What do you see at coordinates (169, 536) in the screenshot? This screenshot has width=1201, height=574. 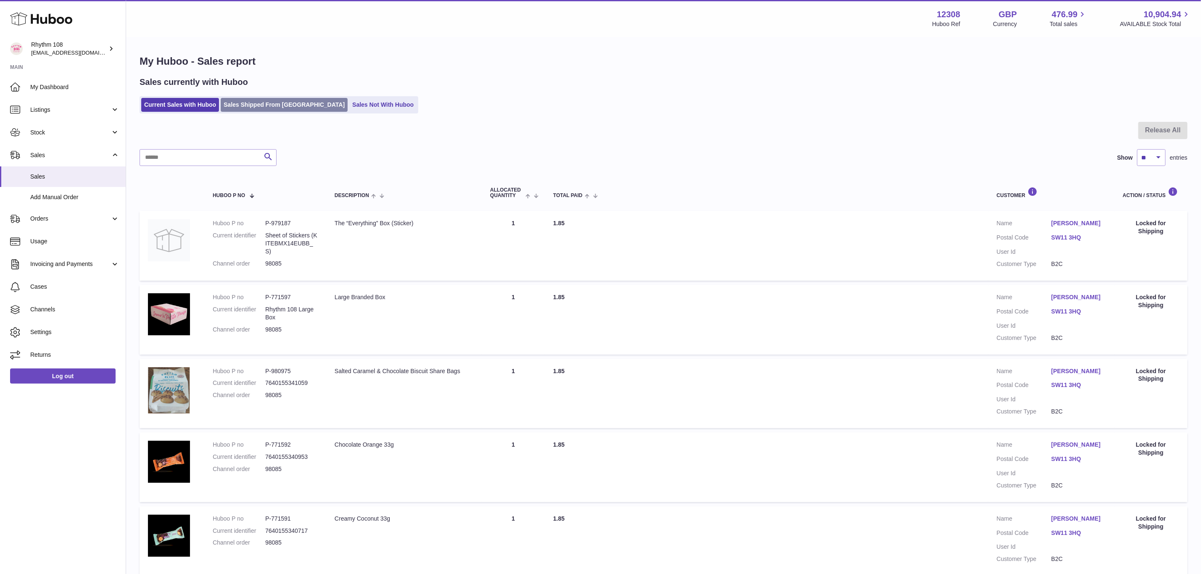 I see `img: 123081684745583.jpg` at bounding box center [169, 536].